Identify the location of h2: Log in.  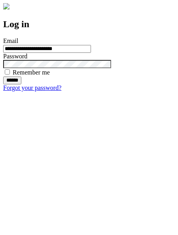
(89, 24).